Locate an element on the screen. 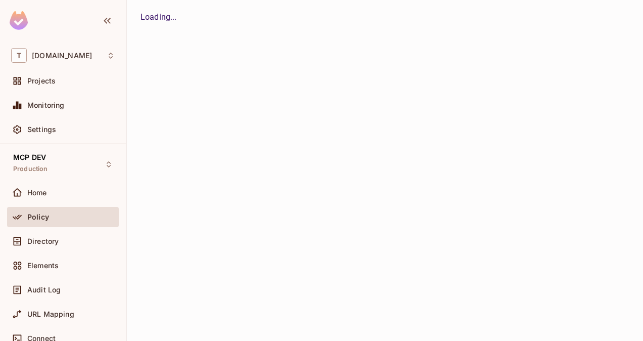  span: Workspace: t-mobile.com is located at coordinates (62, 56).